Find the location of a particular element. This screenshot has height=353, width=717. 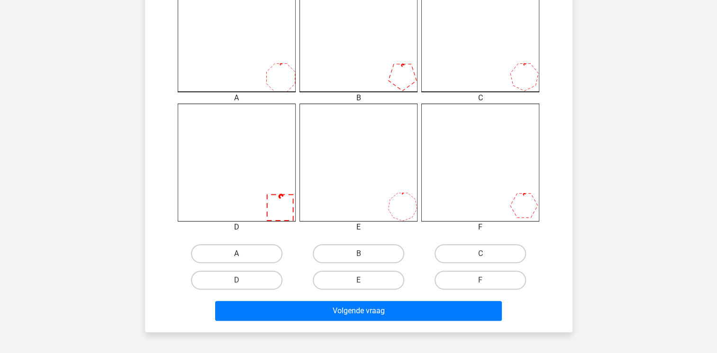

div: F is located at coordinates (480, 227).